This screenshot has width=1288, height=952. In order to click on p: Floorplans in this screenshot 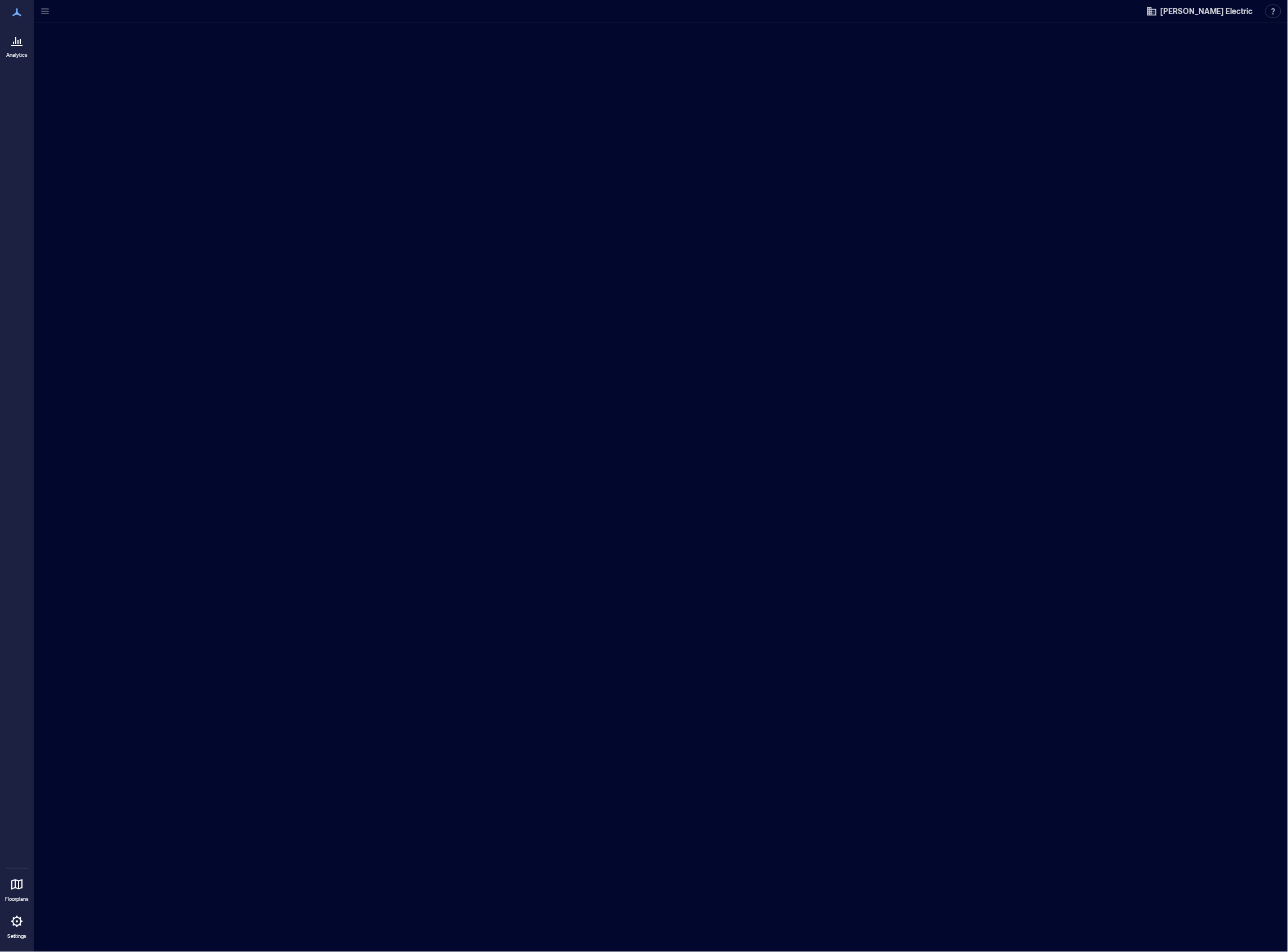, I will do `click(17, 899)`.